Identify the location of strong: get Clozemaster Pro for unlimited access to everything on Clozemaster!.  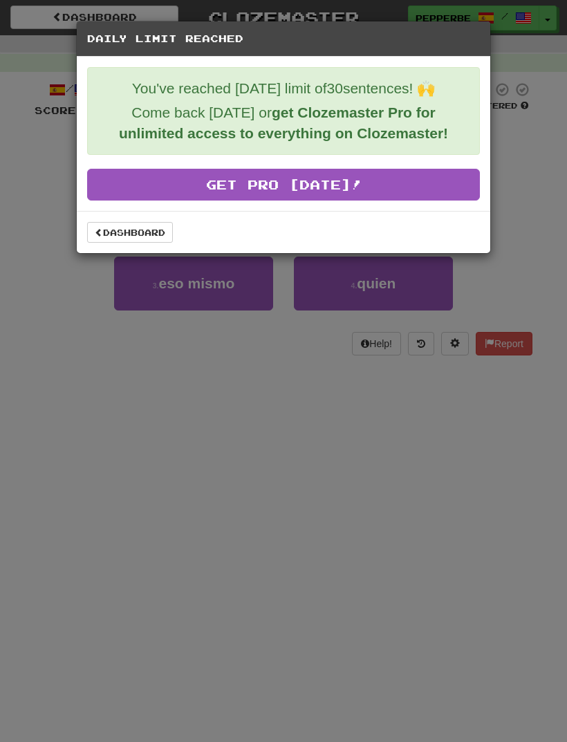
(283, 122).